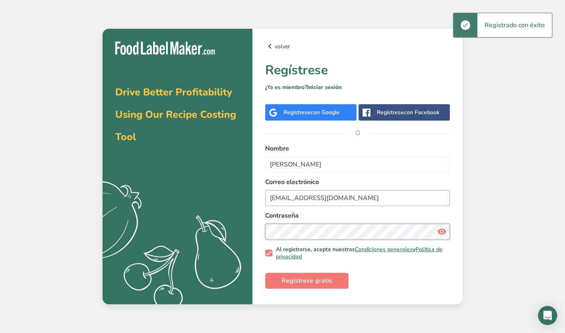  I want to click on span: O, so click(358, 133).